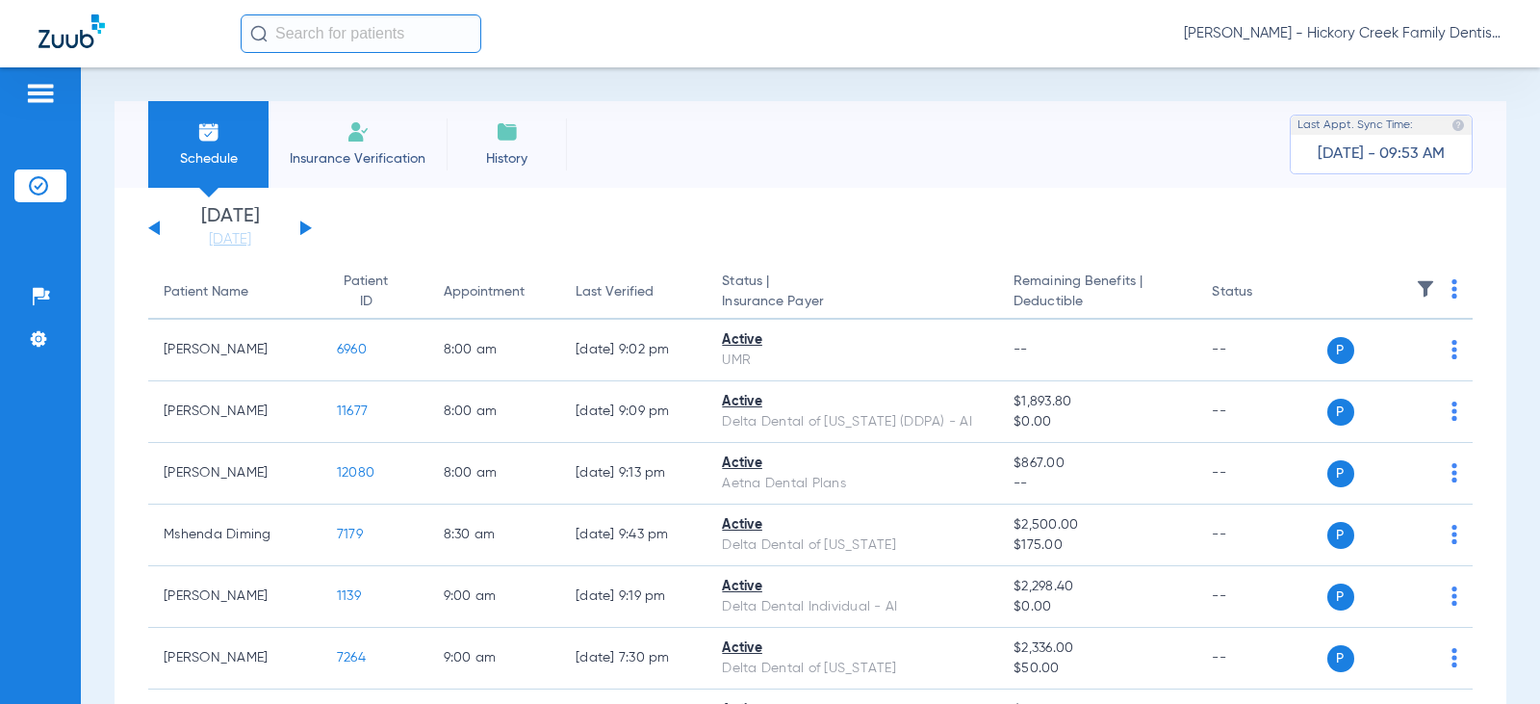  I want to click on span: 1139, so click(348, 596).